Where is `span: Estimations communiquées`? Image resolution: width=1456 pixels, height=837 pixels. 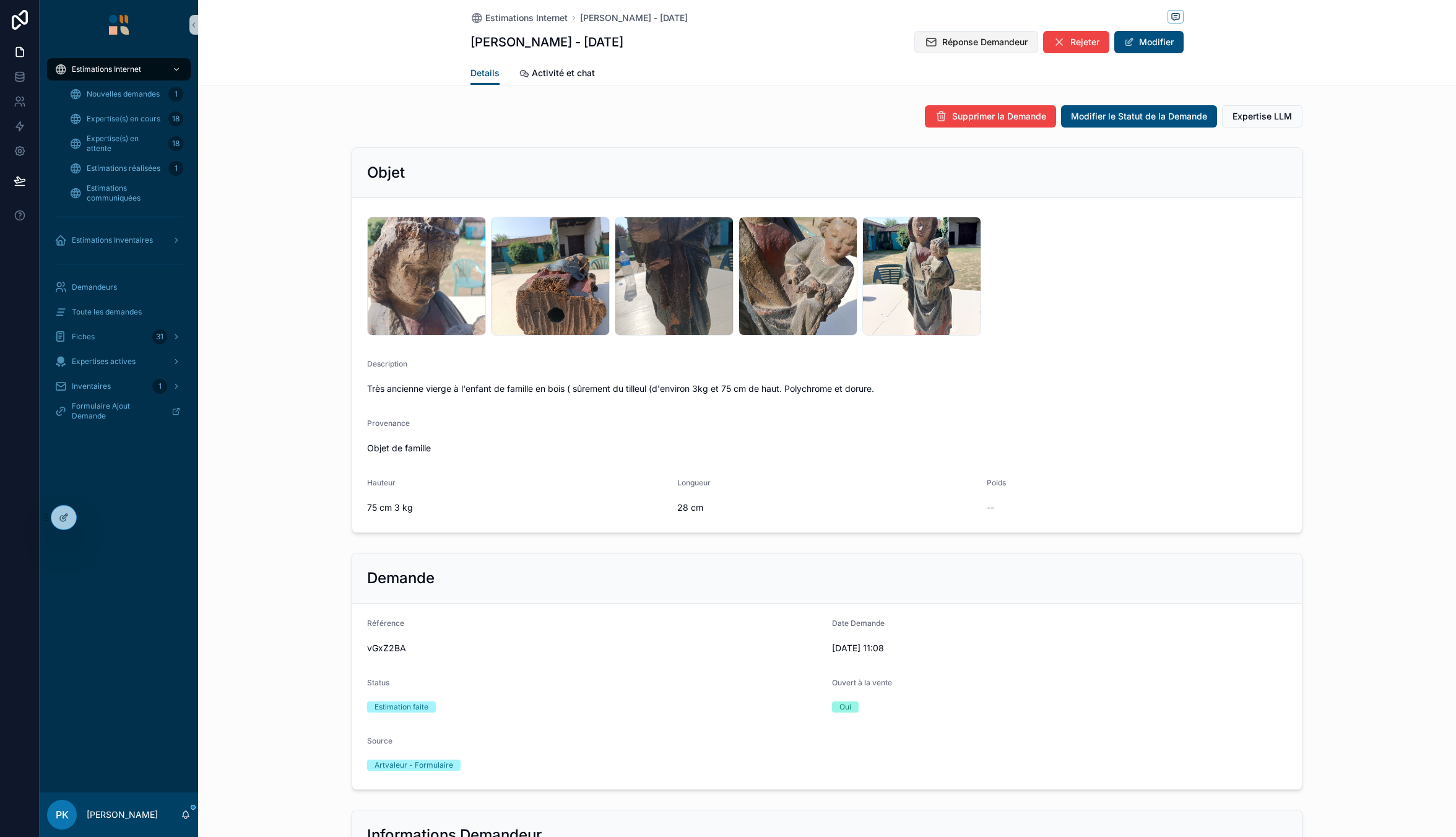 span: Estimations communiquées is located at coordinates (133, 193).